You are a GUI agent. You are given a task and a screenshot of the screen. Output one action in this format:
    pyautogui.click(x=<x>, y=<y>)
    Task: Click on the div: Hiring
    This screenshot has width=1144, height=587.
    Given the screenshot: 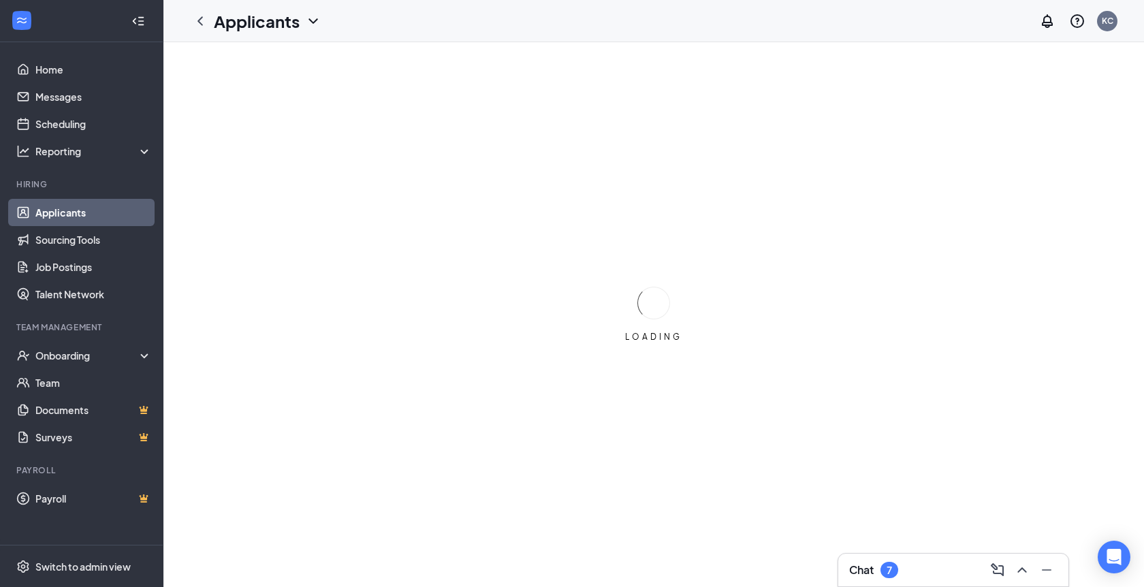 What is the action you would take?
    pyautogui.click(x=82, y=184)
    